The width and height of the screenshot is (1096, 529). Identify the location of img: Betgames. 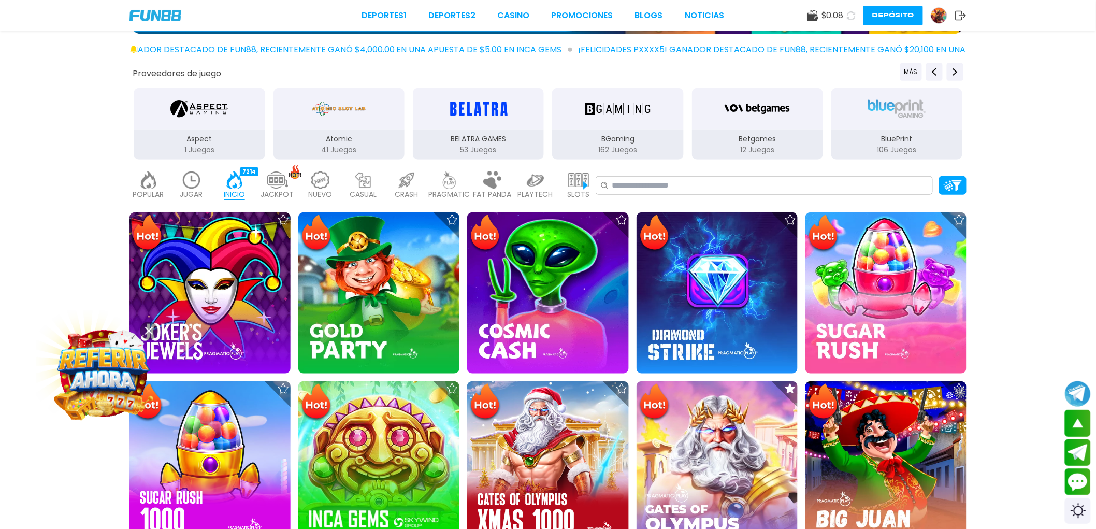
(757, 109).